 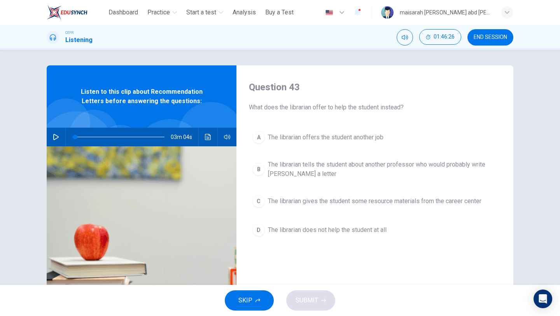 What do you see at coordinates (387, 12) in the screenshot?
I see `img: Profile picture` at bounding box center [387, 12].